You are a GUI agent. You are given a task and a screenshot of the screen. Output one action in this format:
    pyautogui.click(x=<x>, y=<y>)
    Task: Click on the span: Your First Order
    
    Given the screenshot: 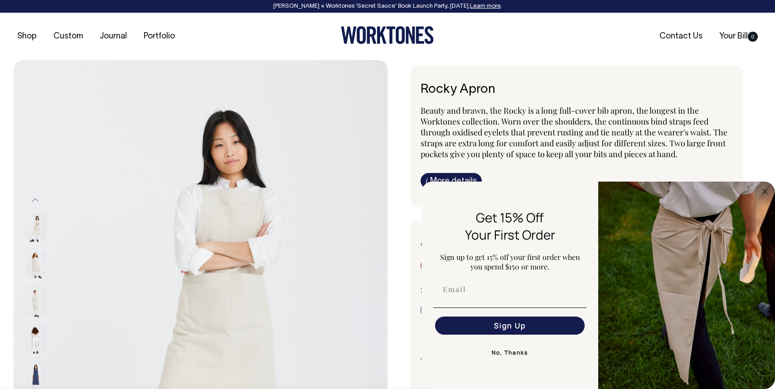 What is the action you would take?
    pyautogui.click(x=510, y=235)
    